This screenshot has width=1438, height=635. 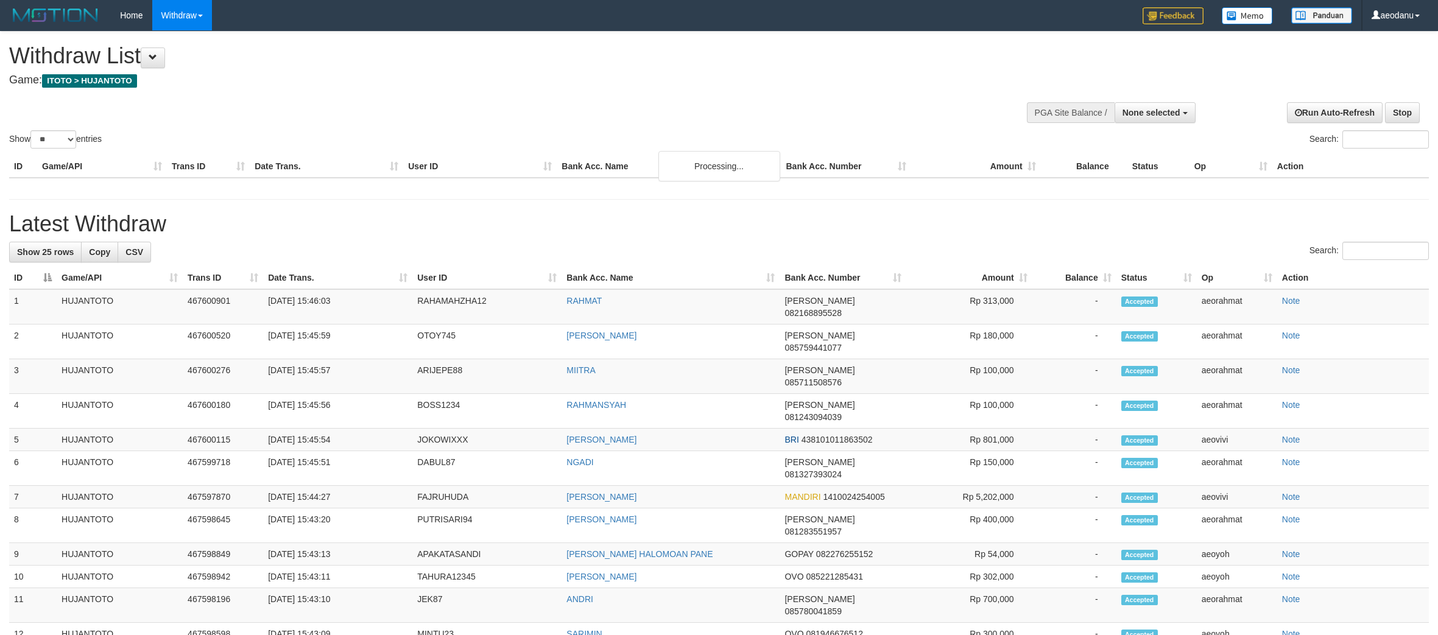 What do you see at coordinates (1369, 251) in the screenshot?
I see `label: Search:` at bounding box center [1369, 251].